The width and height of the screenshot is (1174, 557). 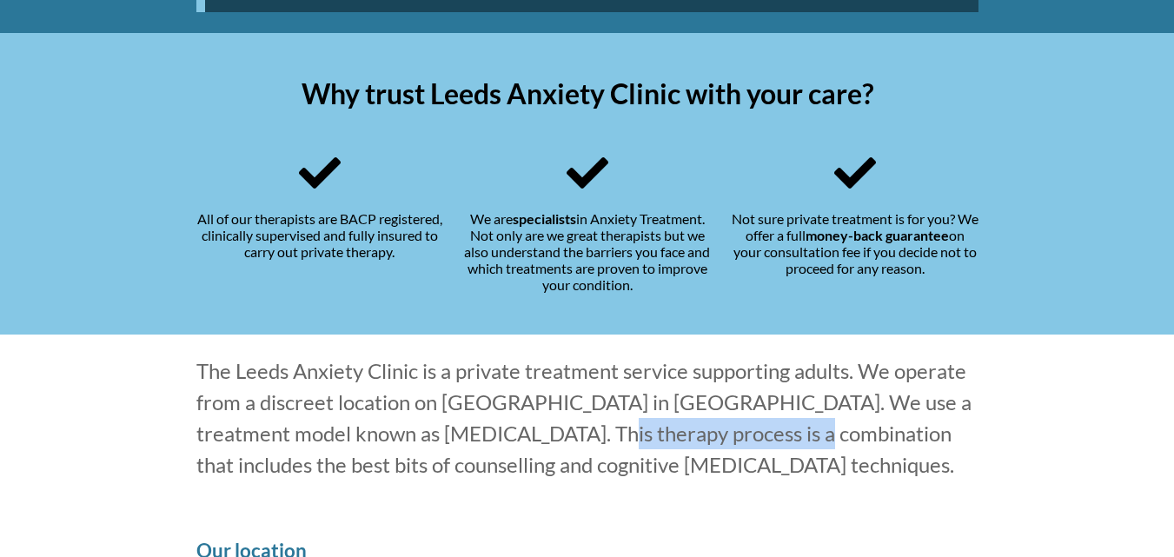 What do you see at coordinates (544, 218) in the screenshot?
I see `strong: specialists` at bounding box center [544, 218].